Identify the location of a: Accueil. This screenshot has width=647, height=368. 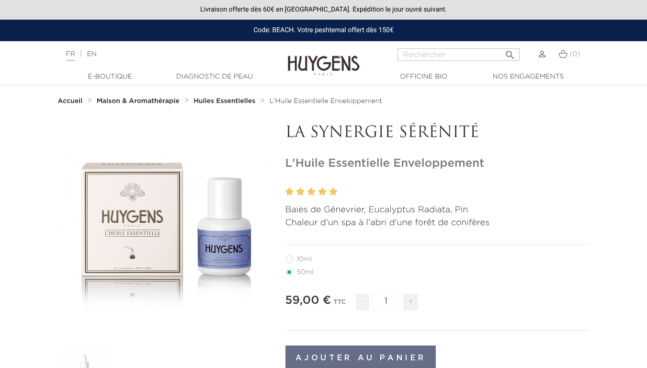
(71, 101).